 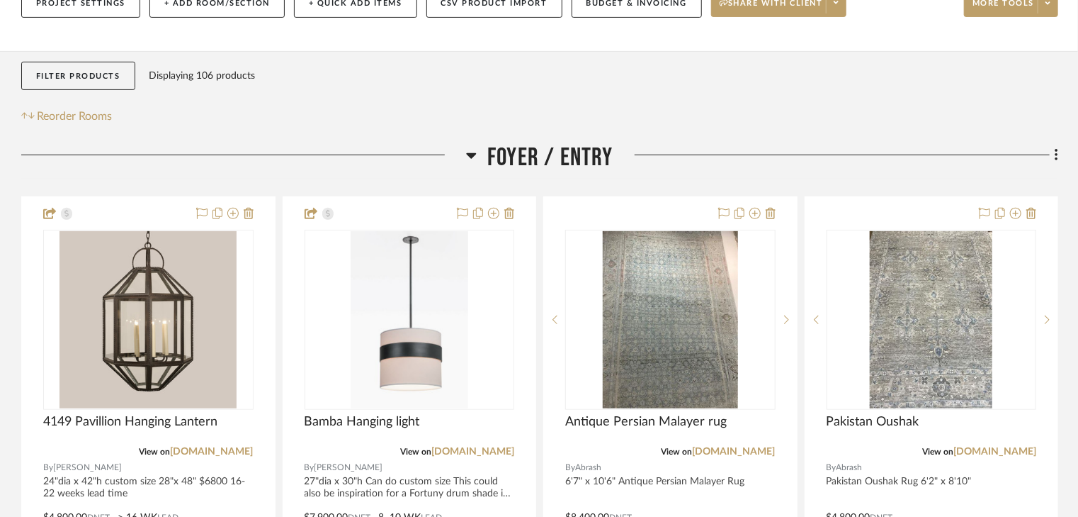 I want to click on div: Displaying 106 products, so click(x=203, y=76).